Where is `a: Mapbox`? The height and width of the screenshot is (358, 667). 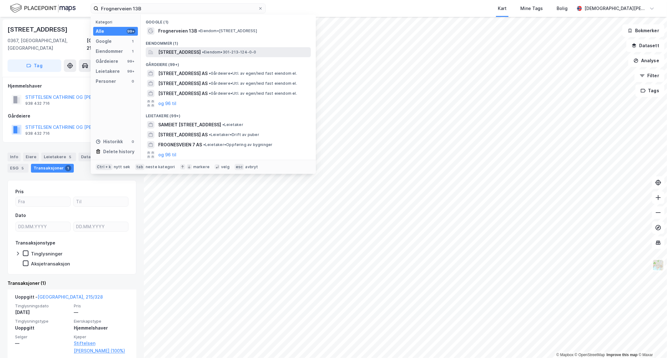
a: Mapbox is located at coordinates (565, 355).